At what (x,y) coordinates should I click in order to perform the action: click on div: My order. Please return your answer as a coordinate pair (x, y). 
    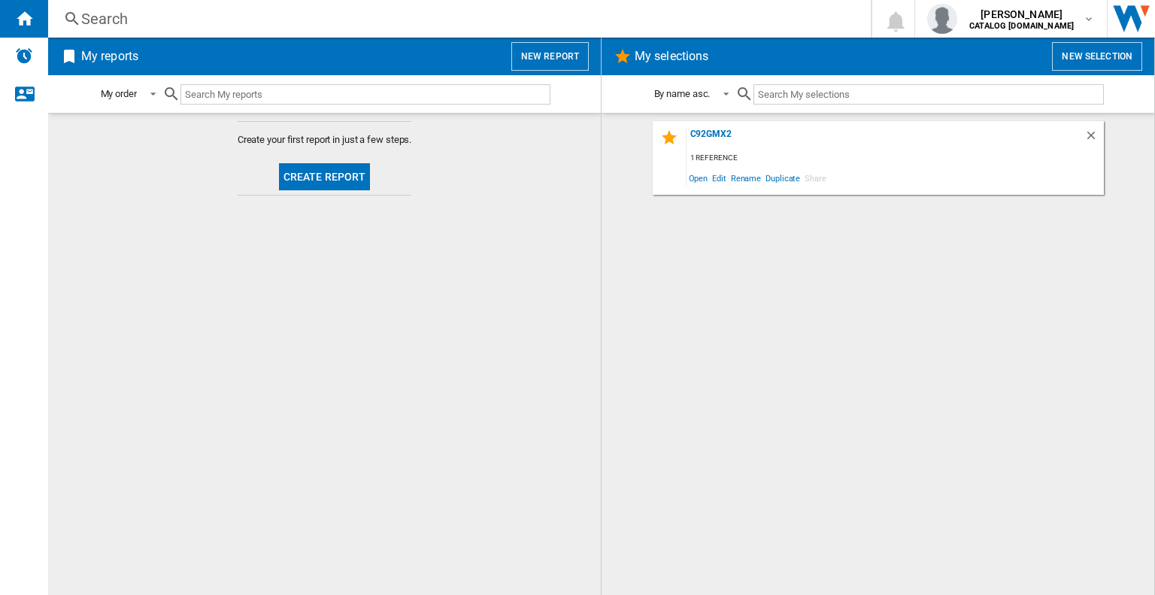
    Looking at the image, I should click on (119, 93).